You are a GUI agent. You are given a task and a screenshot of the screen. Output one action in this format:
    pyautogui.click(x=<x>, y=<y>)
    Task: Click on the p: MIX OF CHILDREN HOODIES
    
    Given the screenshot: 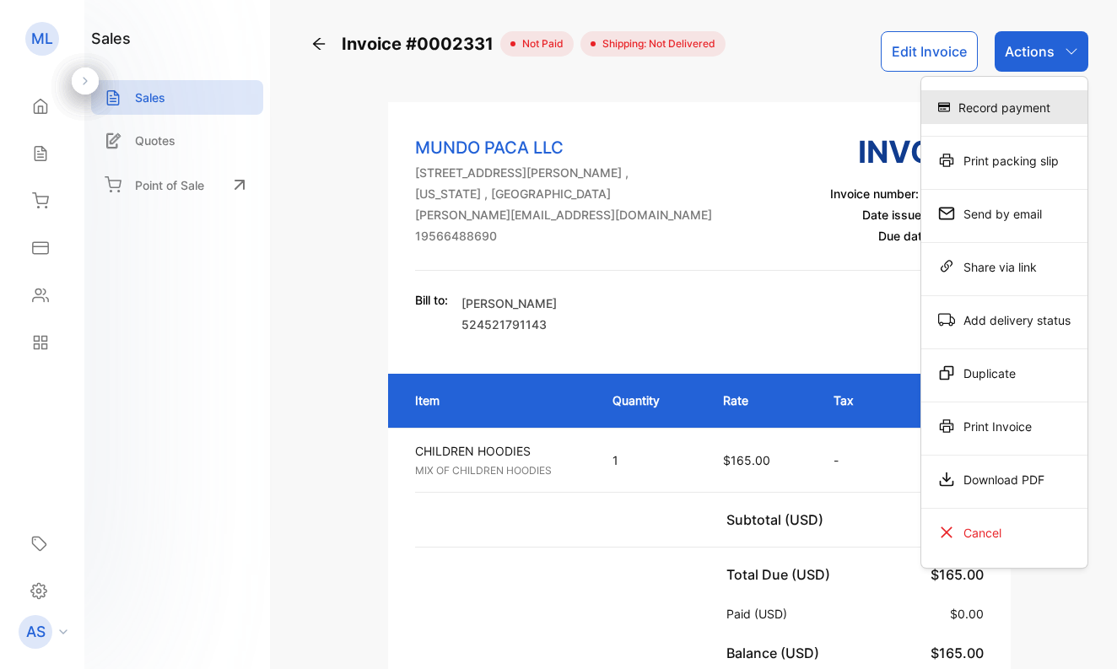 What is the action you would take?
    pyautogui.click(x=499, y=471)
    